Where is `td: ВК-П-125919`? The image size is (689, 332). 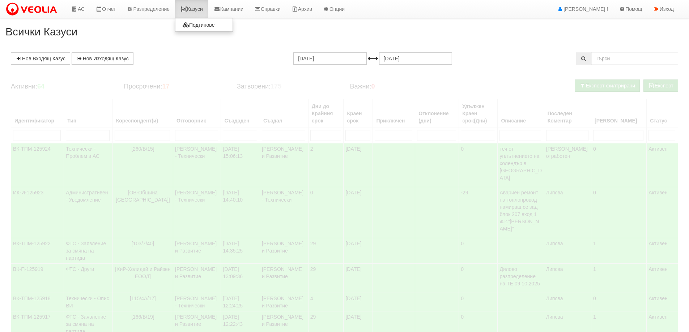 td: ВК-П-125919 is located at coordinates (38, 279).